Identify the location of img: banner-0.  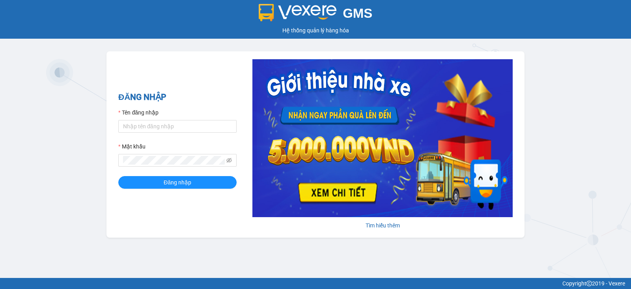
(382, 138).